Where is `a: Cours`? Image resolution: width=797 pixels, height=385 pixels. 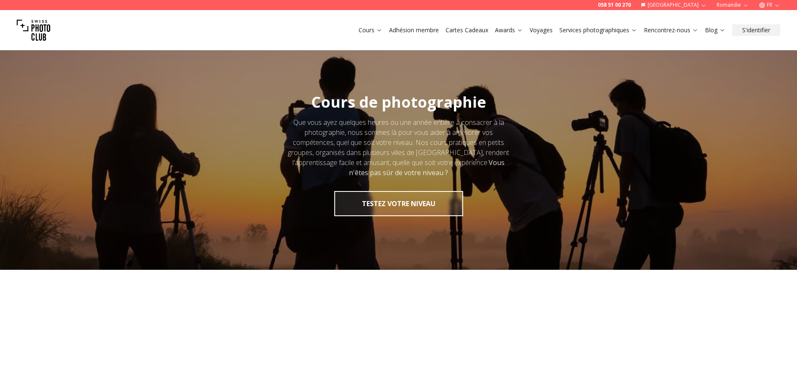
a: Cours is located at coordinates (370, 30).